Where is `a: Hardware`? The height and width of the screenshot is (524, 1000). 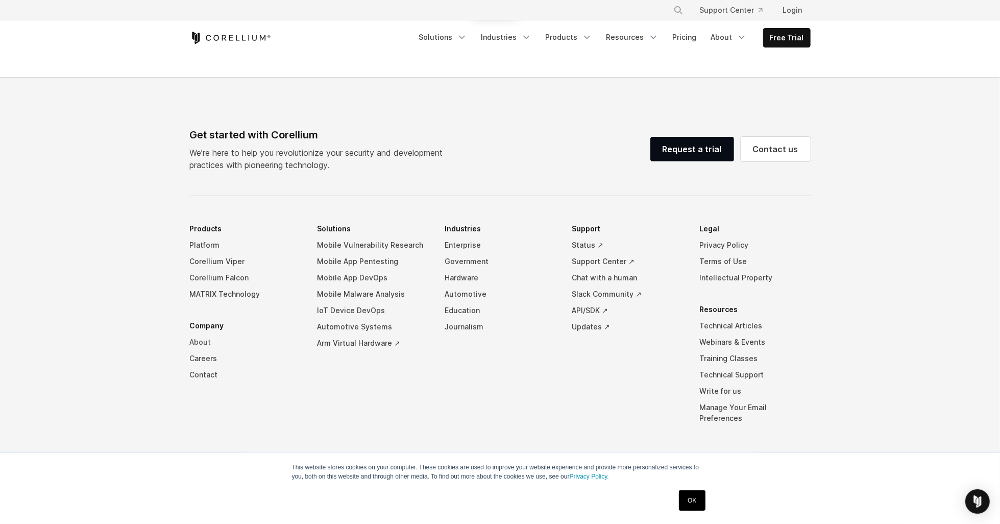
a: Hardware is located at coordinates (500, 278).